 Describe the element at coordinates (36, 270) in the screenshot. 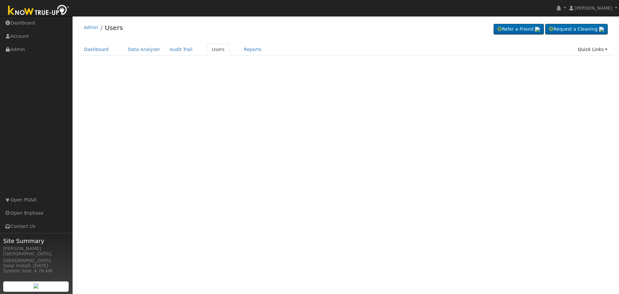

I see `div: System Size: 4.76 kW` at that location.